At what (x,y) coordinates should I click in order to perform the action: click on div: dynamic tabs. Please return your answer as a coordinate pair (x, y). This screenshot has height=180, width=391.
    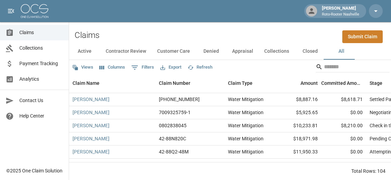
    Looking at the image, I should click on (230, 52).